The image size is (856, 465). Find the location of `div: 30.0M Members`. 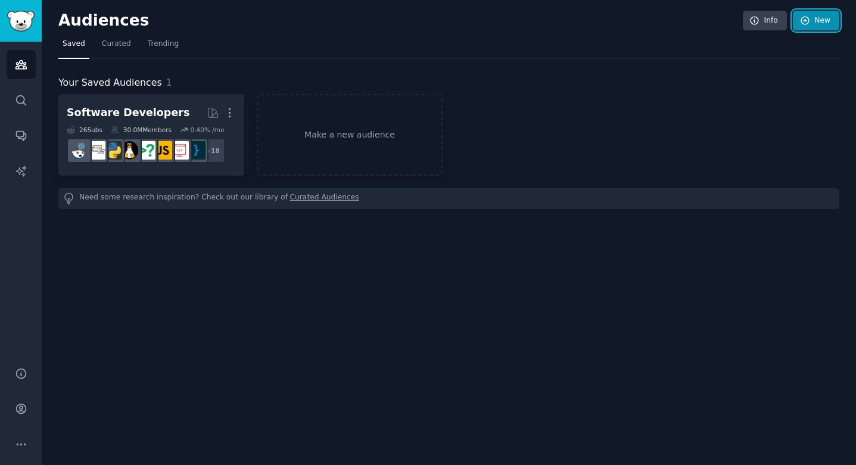

div: 30.0M Members is located at coordinates (141, 130).